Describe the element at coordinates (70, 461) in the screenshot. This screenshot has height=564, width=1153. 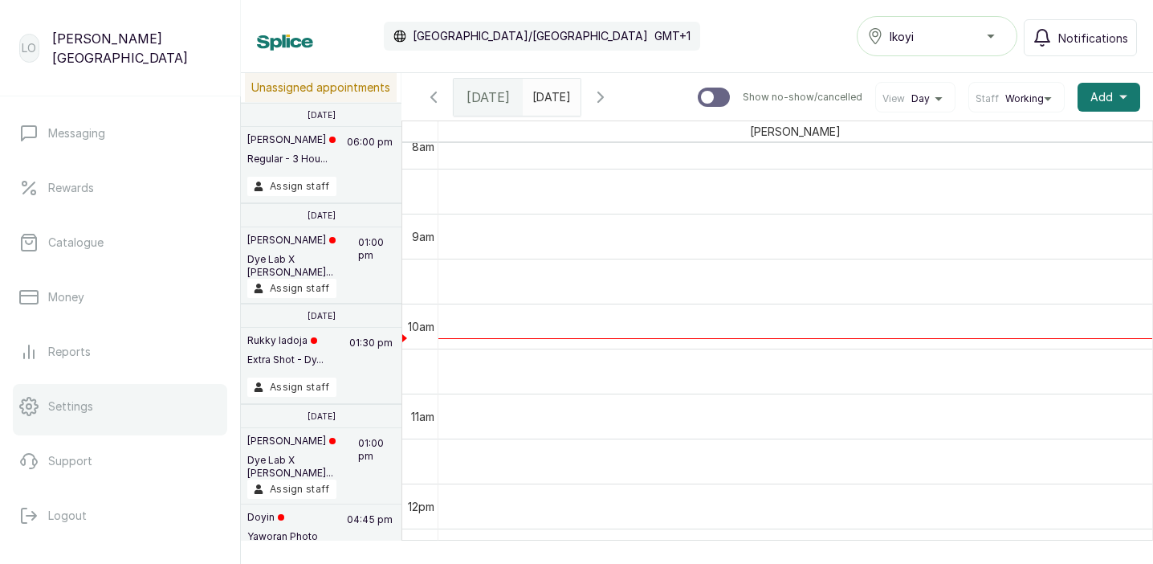
I see `p: Support` at that location.